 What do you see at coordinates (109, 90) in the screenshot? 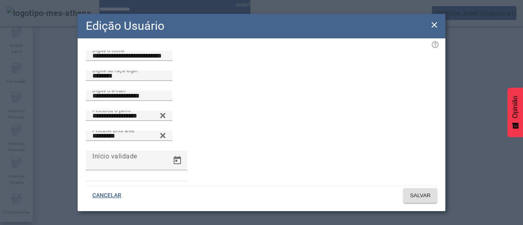
I see `font: Digite o e-mail` at bounding box center [109, 90].